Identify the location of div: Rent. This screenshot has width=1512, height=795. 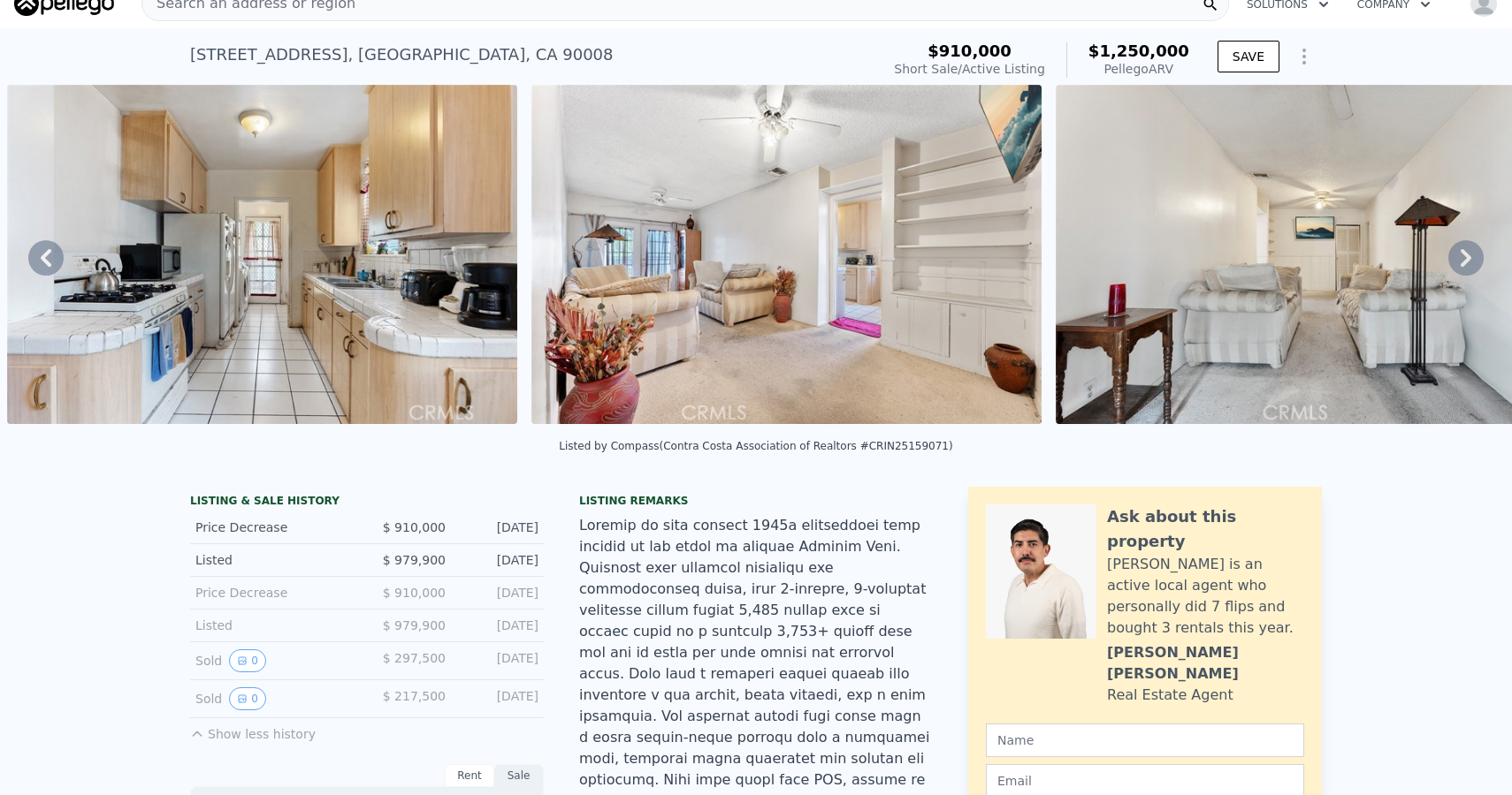
(470, 776).